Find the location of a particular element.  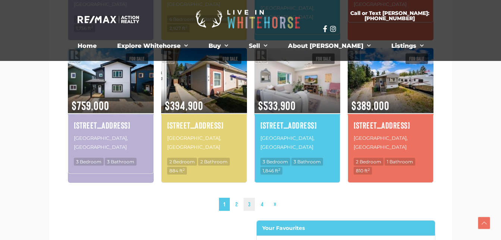

span: 1 Bathroom is located at coordinates (400, 161).